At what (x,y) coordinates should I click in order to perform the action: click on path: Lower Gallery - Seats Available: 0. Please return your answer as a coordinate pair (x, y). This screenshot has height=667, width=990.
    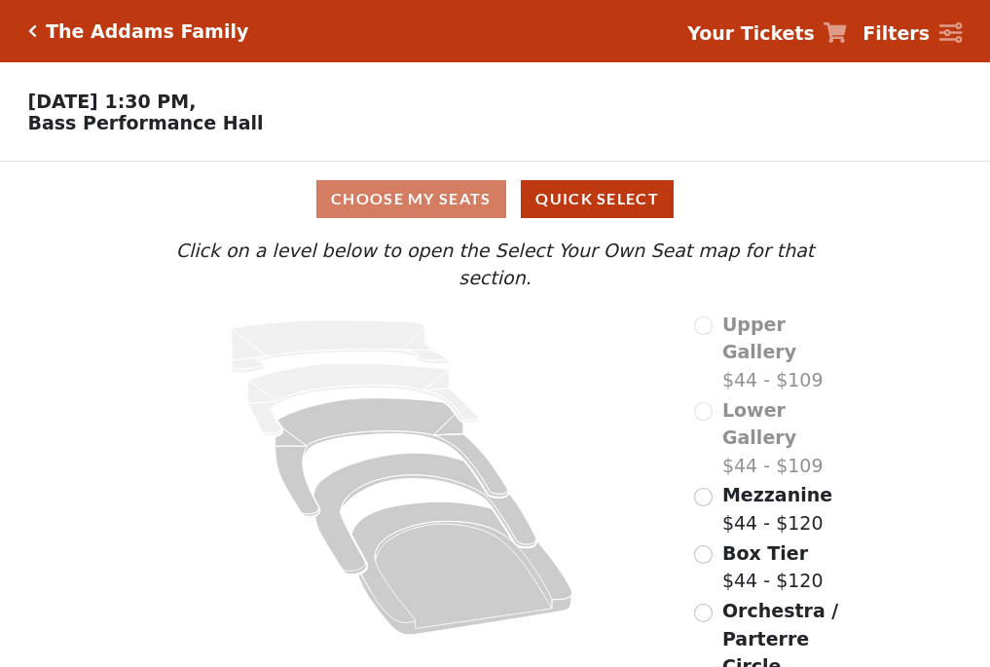
    Looking at the image, I should click on (363, 399).